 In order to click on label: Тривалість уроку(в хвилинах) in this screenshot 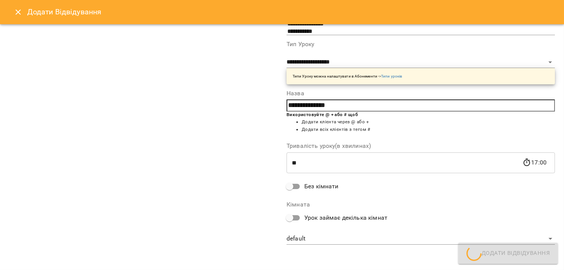, I will do `click(421, 146)`.